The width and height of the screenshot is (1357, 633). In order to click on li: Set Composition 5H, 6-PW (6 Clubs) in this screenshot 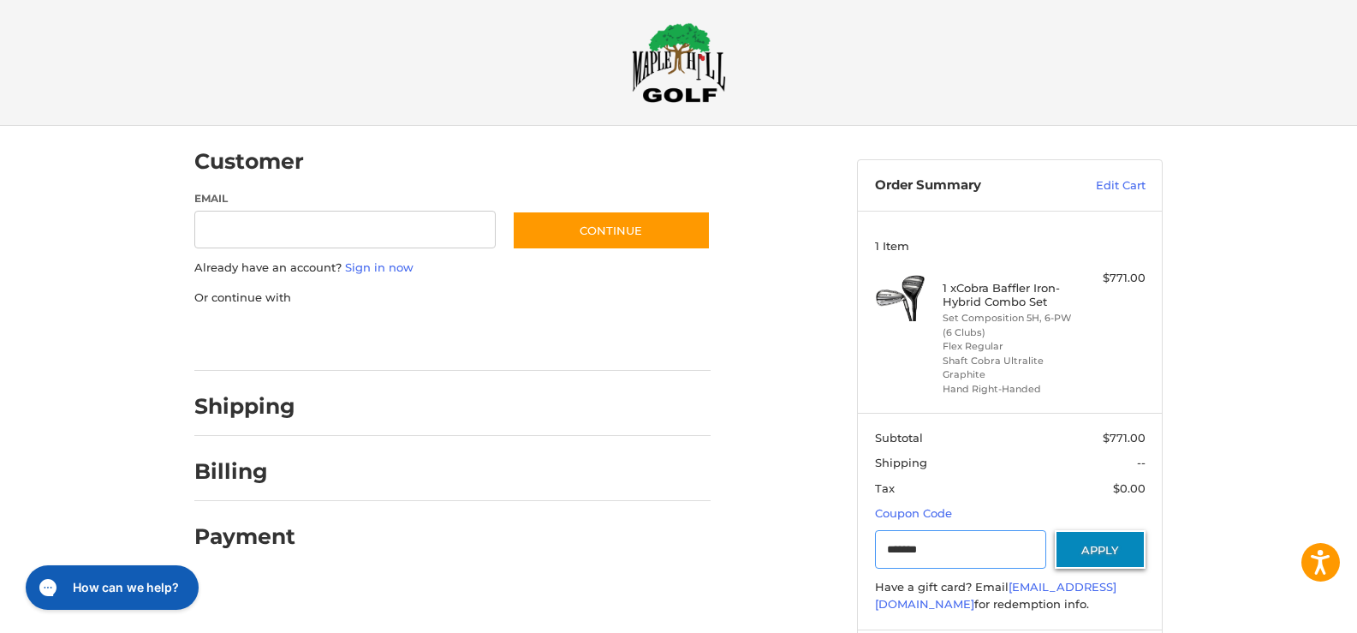, I will do `click(1008, 325)`.